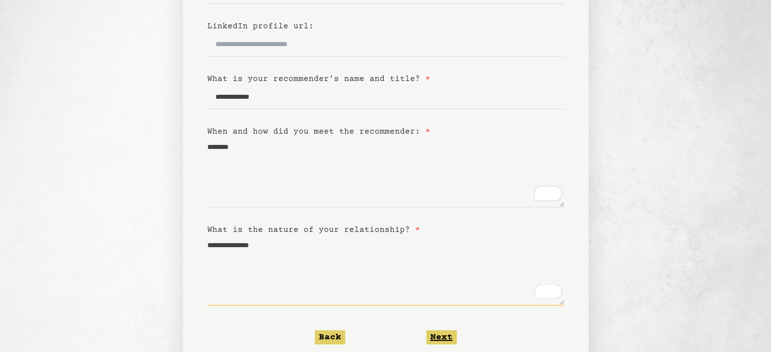 The height and width of the screenshot is (352, 771). Describe the element at coordinates (330, 338) in the screenshot. I see `button: Back` at that location.